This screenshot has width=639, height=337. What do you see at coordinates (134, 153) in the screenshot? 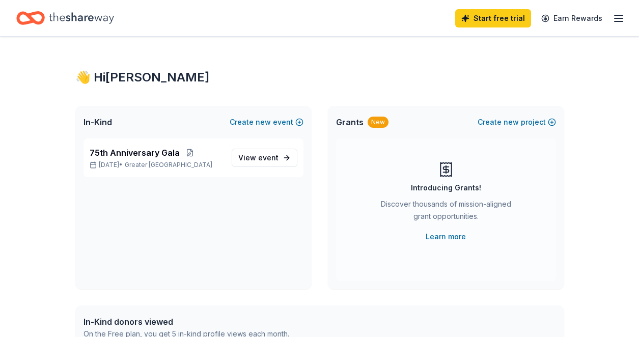
I see `span: 75th Anniversary Gala` at bounding box center [134, 153].